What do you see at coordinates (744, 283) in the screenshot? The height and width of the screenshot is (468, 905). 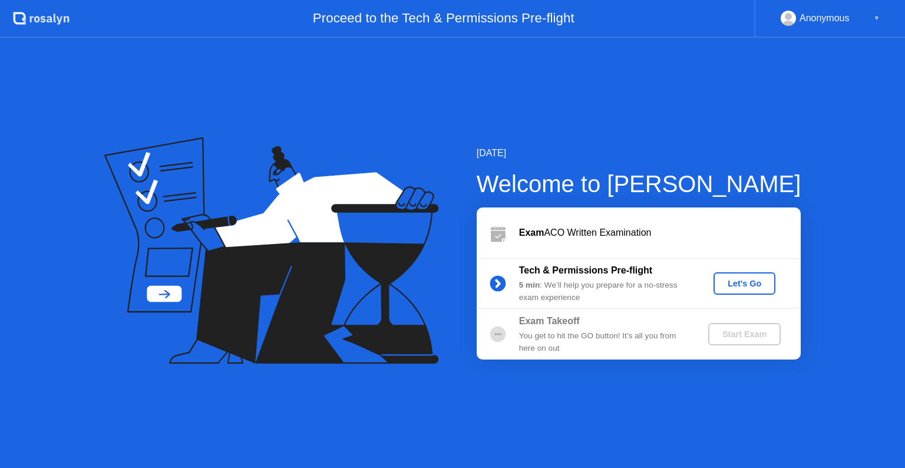 I see `button: Let's Go` at bounding box center [744, 283].